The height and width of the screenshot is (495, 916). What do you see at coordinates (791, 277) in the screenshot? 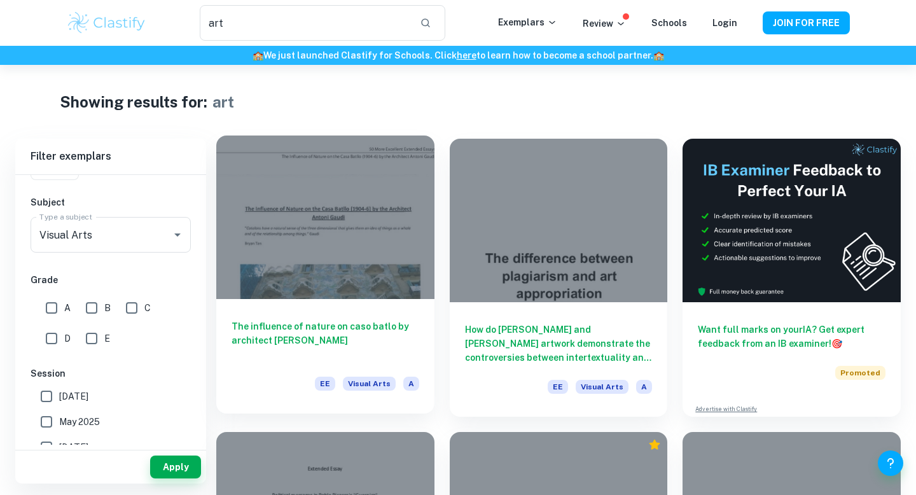
I see `a: Want full marks on yourIA? Get expert feedback from an IB examiner!PromotedAdvertise with Clastify` at bounding box center [791, 277].